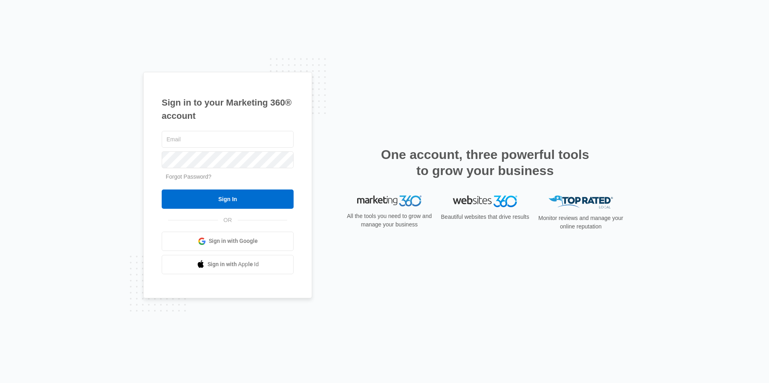 Image resolution: width=769 pixels, height=383 pixels. I want to click on p: Beautiful websites that drive results, so click(485, 217).